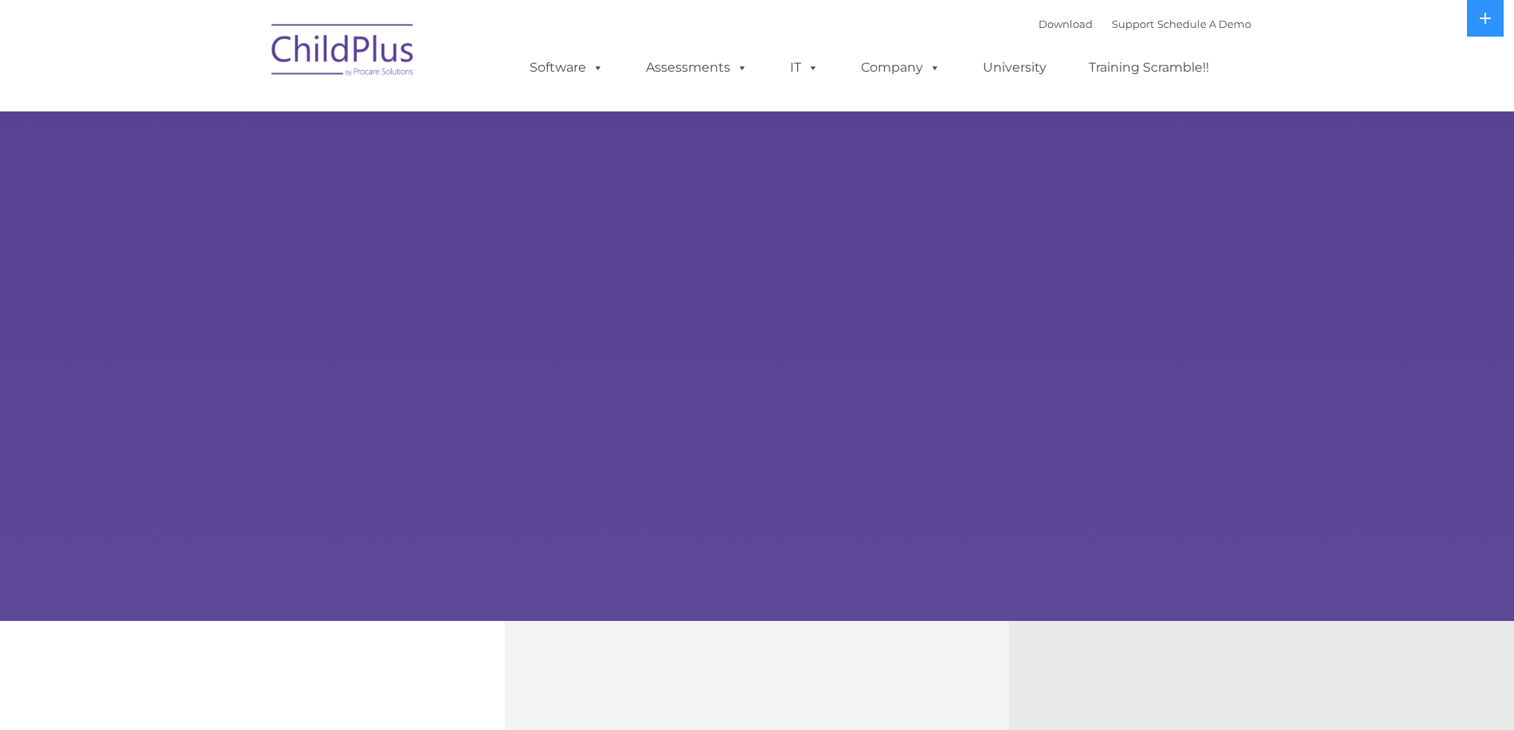  What do you see at coordinates (901, 68) in the screenshot?
I see `a: Company` at bounding box center [901, 68].